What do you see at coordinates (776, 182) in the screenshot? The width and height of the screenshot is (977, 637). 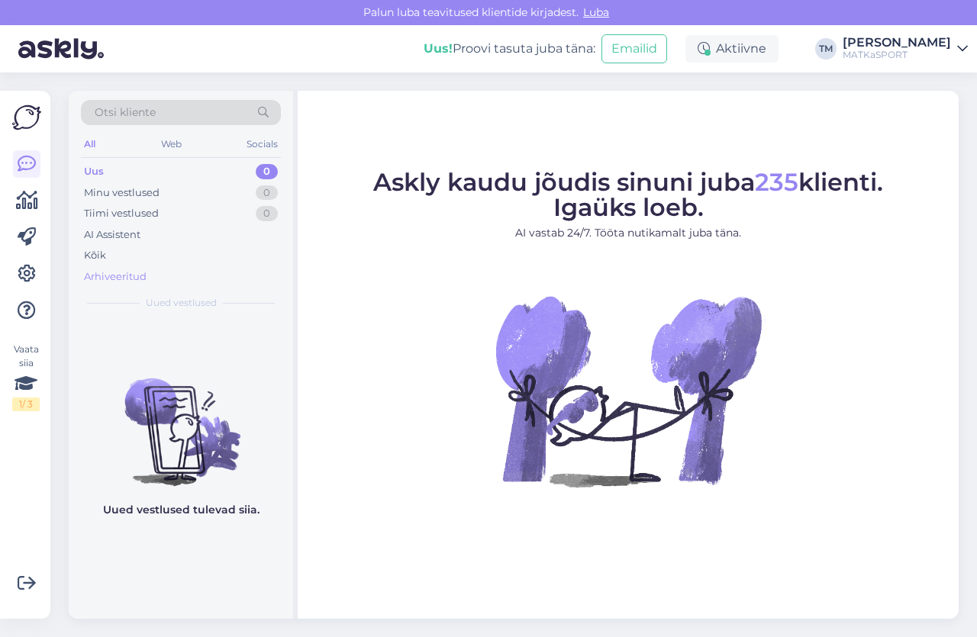 I see `span: 235` at bounding box center [776, 182].